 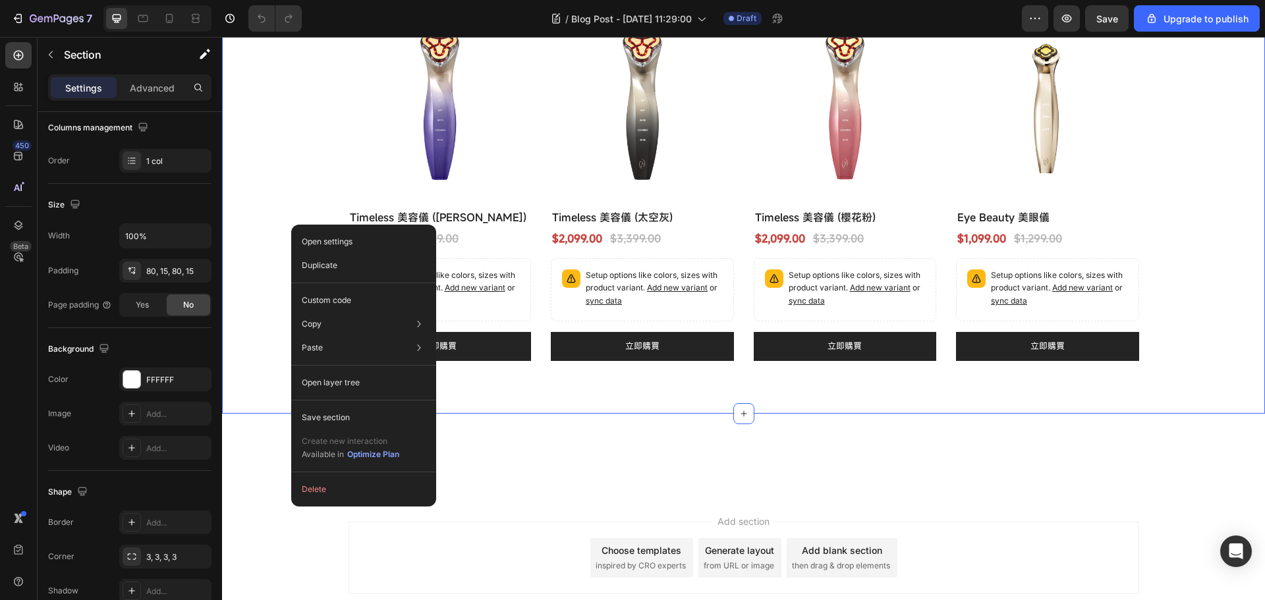 What do you see at coordinates (624, 181) in the screenshot?
I see `h2: Timeless 美容儀 (櫻花粉)` at bounding box center [624, 181].